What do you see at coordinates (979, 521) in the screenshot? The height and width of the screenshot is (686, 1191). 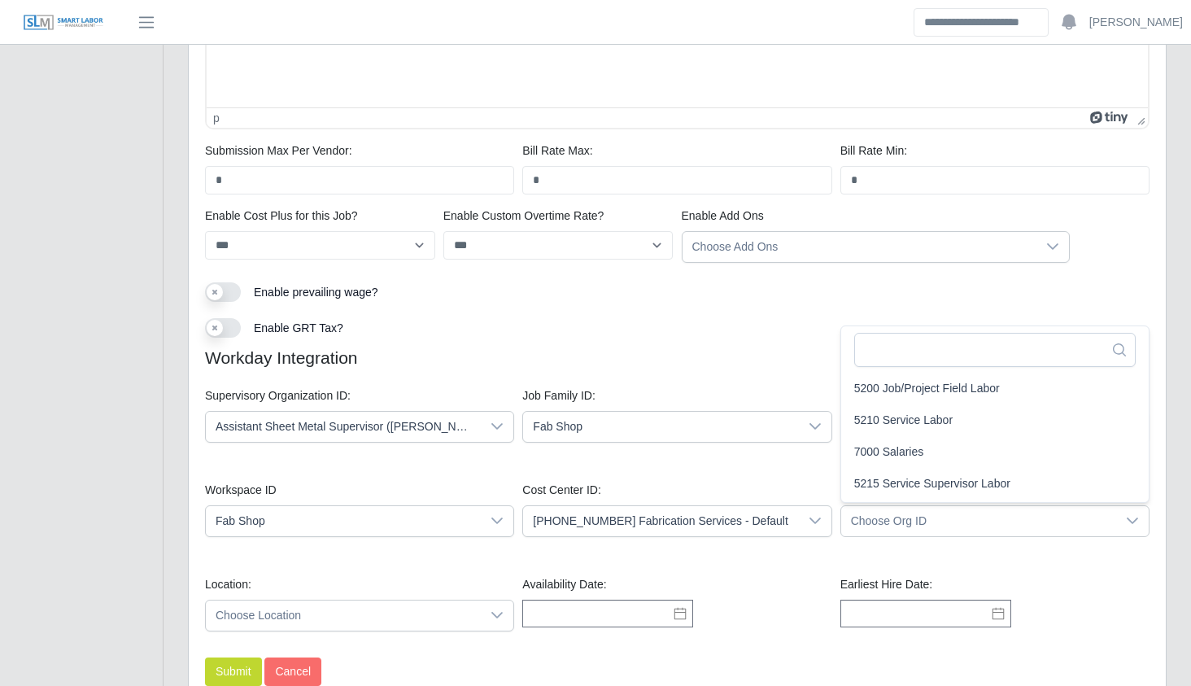 I see `span: Choose Org ID` at bounding box center [979, 521].